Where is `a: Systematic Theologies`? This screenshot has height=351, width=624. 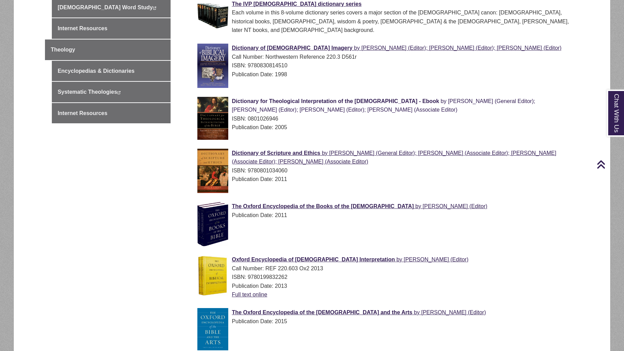 a: Systematic Theologies is located at coordinates (111, 92).